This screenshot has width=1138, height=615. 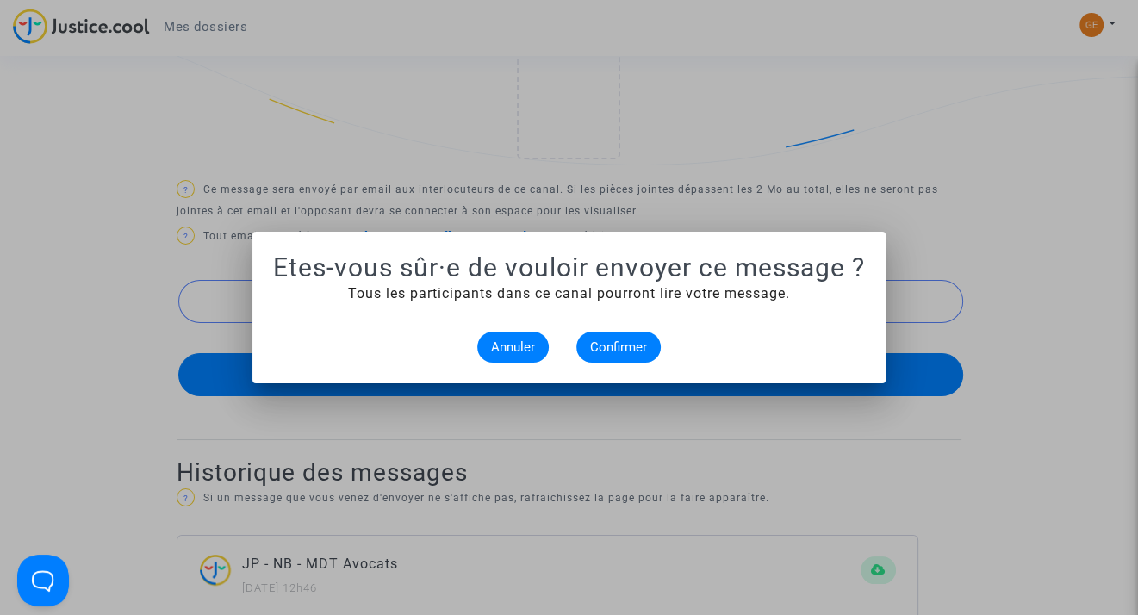 What do you see at coordinates (568, 268) in the screenshot?
I see `h1: Etes-vous sûr·e de vouloir envoyer ce message ?` at bounding box center [568, 268].